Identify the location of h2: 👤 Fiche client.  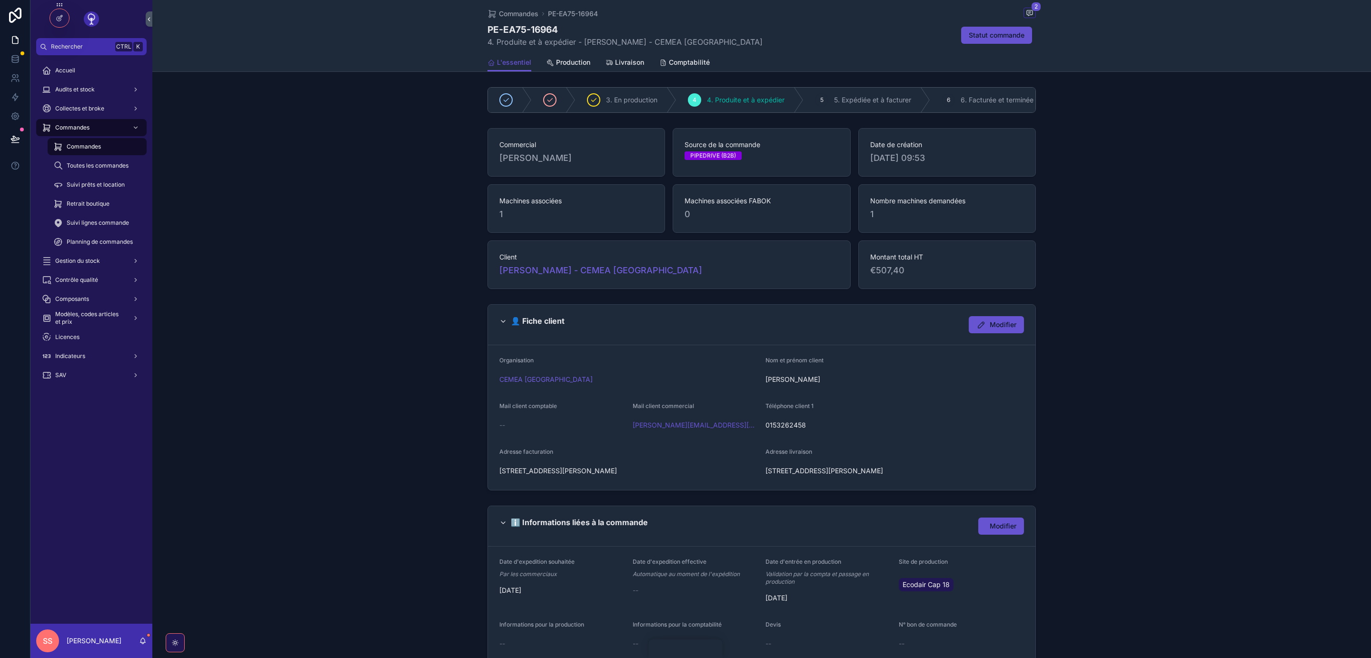
(537, 321).